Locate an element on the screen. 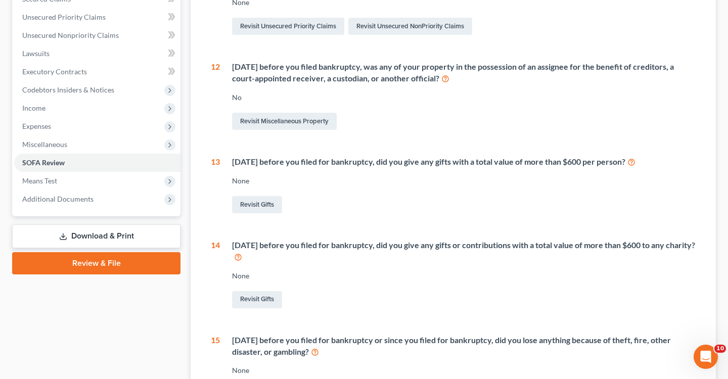 The height and width of the screenshot is (379, 728). span: 10 is located at coordinates (720, 349).